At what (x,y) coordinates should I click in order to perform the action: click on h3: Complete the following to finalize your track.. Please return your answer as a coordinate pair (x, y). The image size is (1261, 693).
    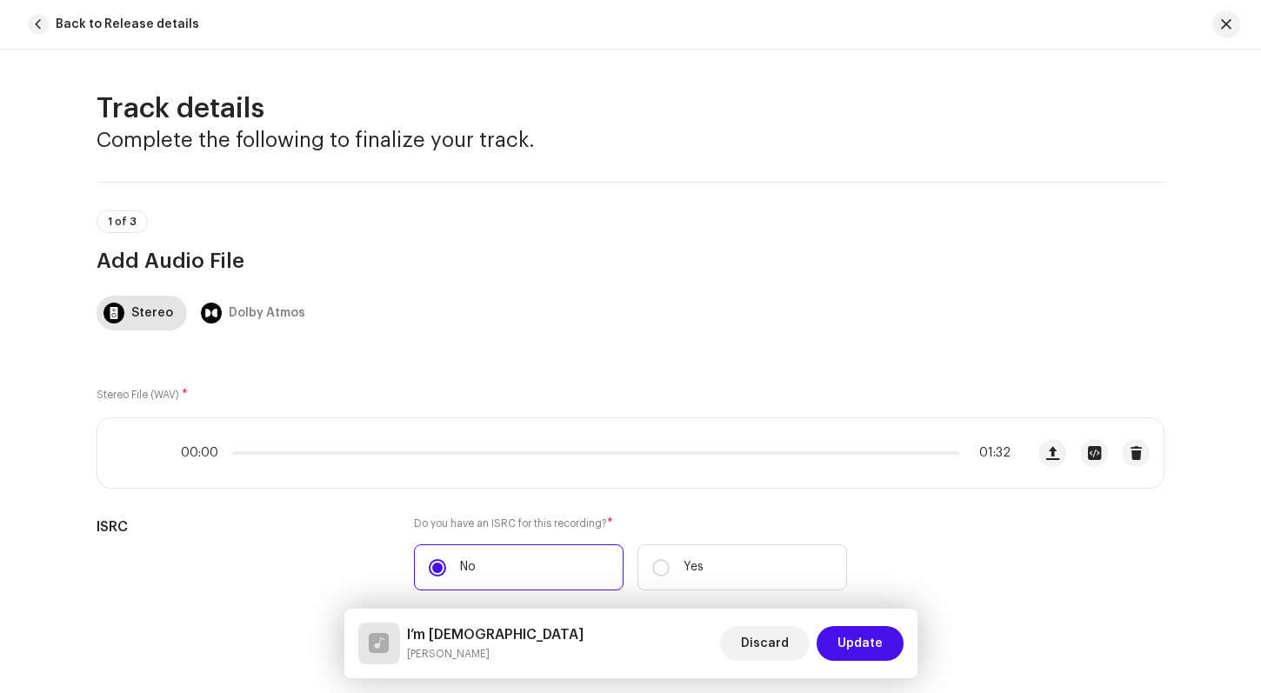
    Looking at the image, I should click on (630, 140).